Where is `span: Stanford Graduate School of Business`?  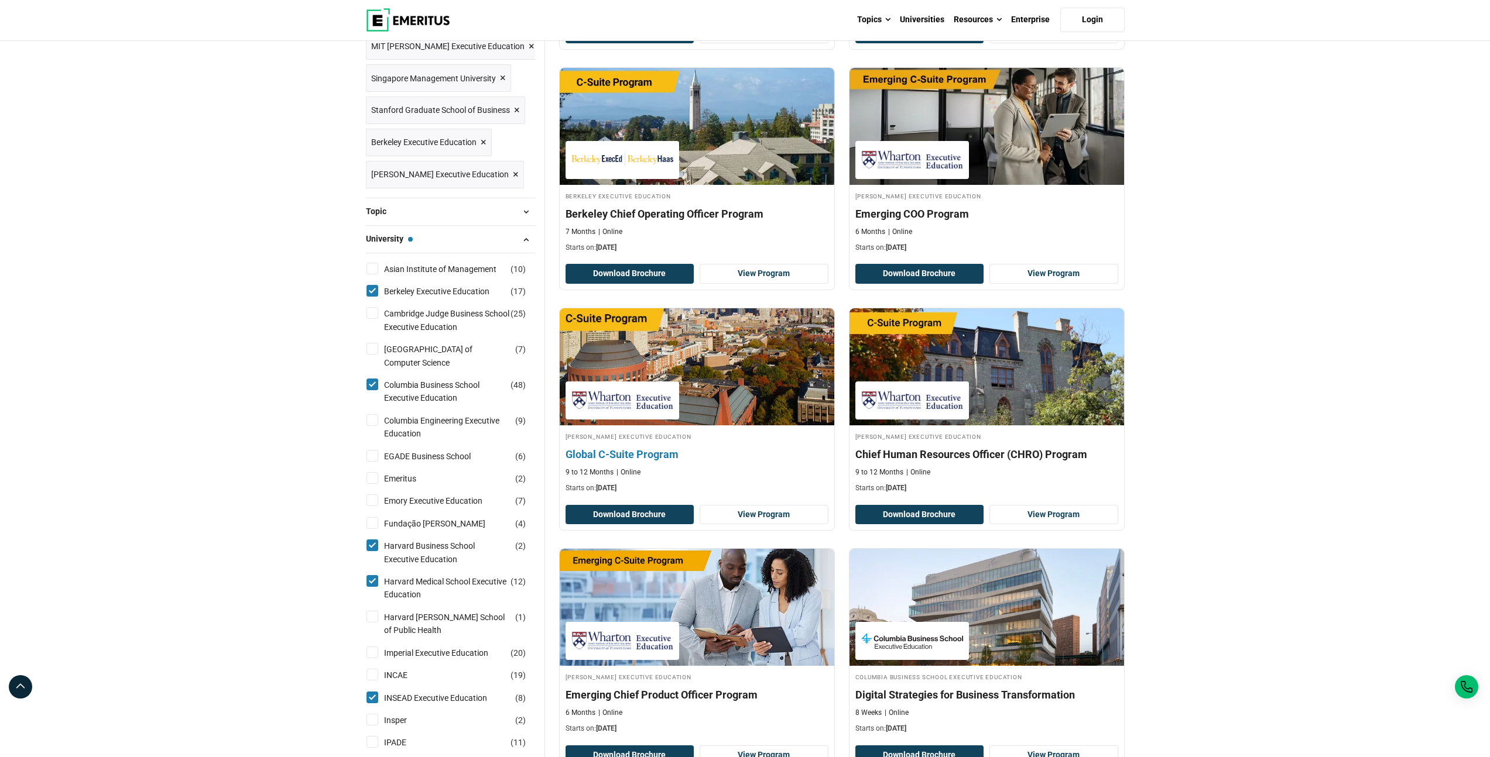
span: Stanford Graduate School of Business is located at coordinates (440, 110).